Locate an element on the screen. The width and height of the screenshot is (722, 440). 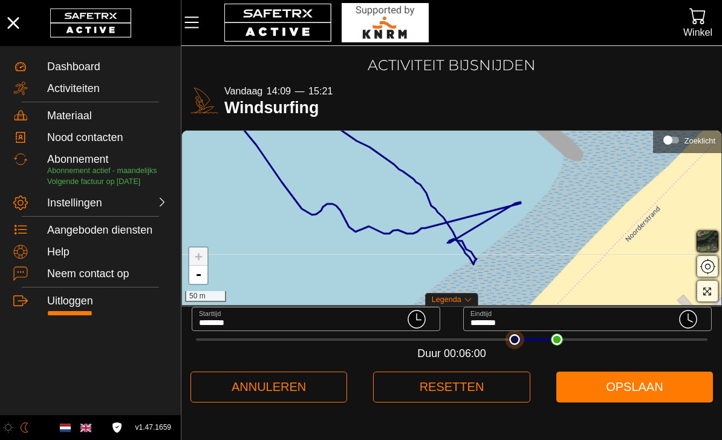
img: ContactUs.svg is located at coordinates (21, 273).